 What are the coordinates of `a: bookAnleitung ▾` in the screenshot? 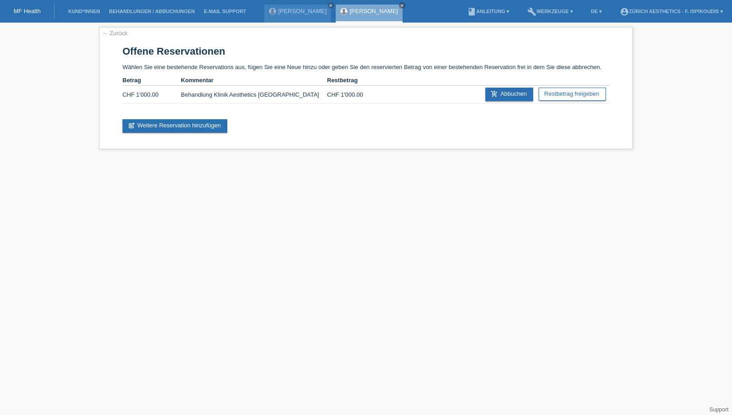 It's located at (488, 11).